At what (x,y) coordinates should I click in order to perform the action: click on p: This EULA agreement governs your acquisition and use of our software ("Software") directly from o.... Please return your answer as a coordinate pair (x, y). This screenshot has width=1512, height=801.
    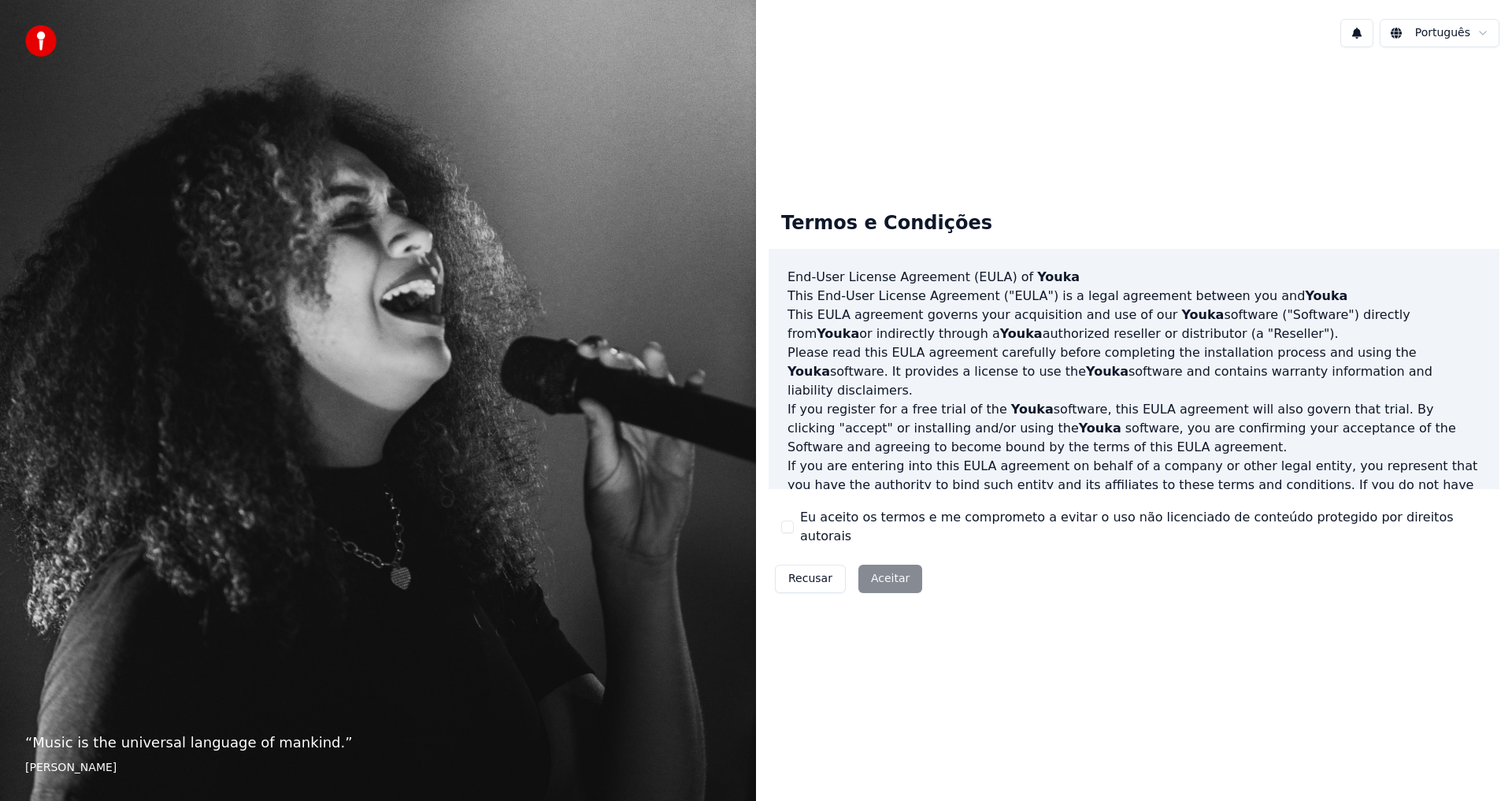
    Looking at the image, I should click on (1134, 325).